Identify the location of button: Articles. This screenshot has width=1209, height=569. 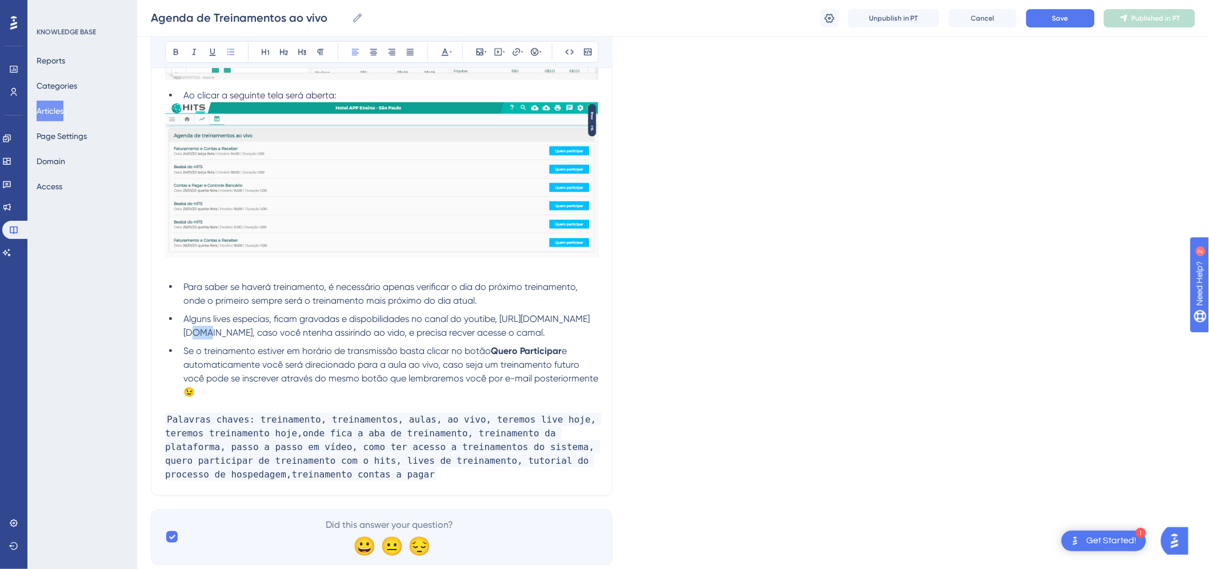
(50, 111).